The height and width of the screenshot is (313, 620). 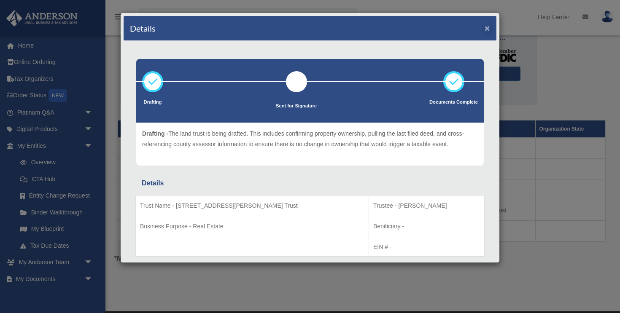 I want to click on p: Sent for Signature, so click(x=296, y=106).